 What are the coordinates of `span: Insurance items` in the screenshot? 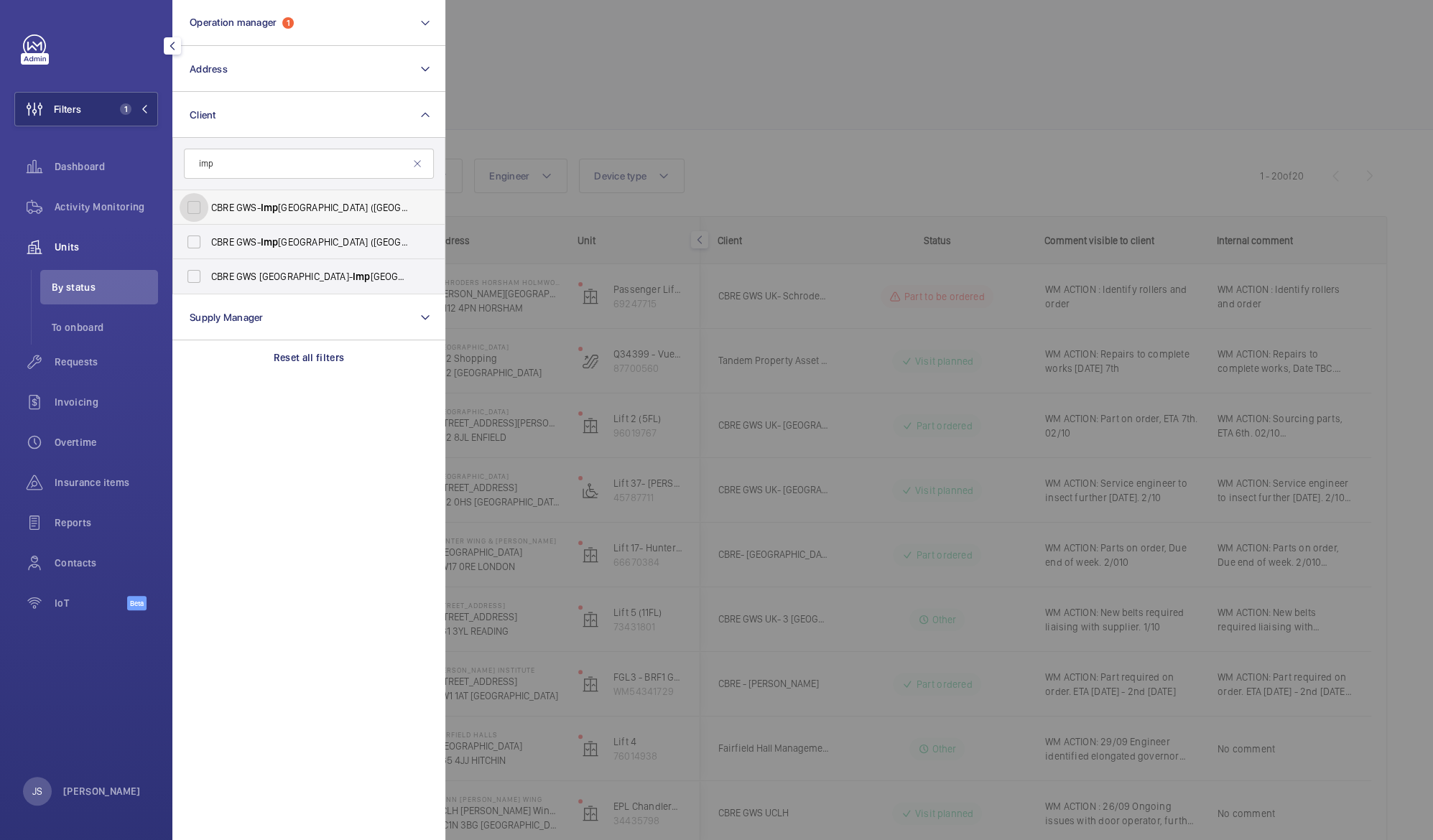 It's located at (106, 482).